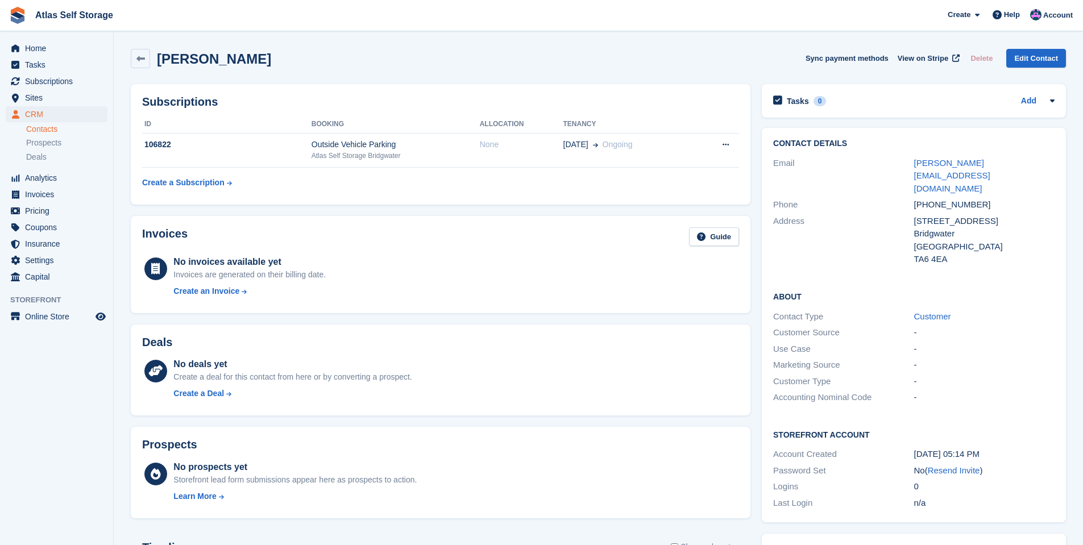 This screenshot has width=1083, height=545. What do you see at coordinates (292, 393) in the screenshot?
I see `a: Create a Deal` at bounding box center [292, 393].